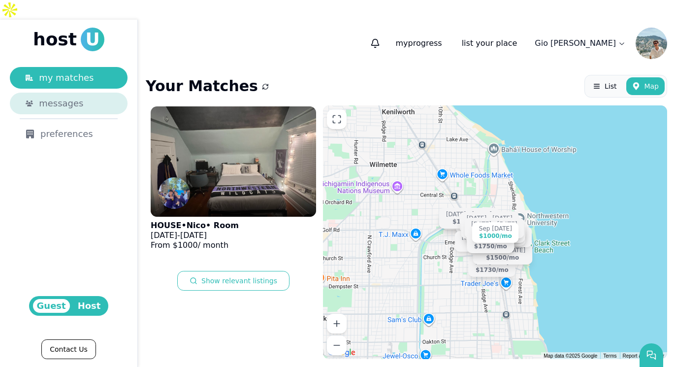 Image resolution: width=675 pixels, height=367 pixels. What do you see at coordinates (489, 43) in the screenshot?
I see `a: list your place` at bounding box center [489, 43].